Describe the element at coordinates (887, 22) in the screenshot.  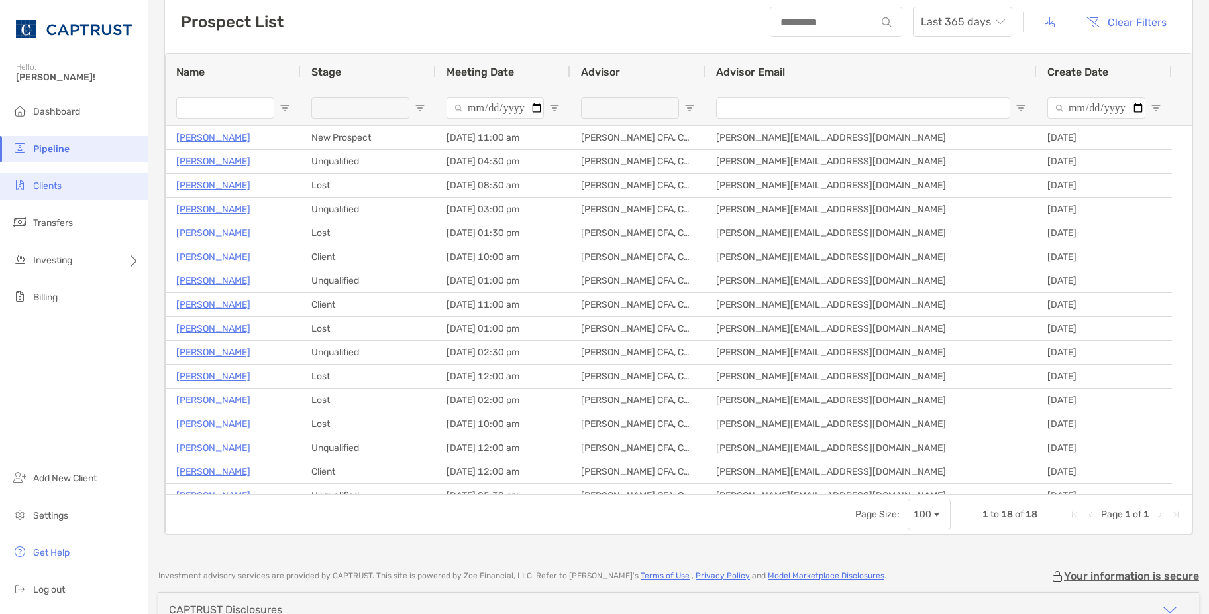
I see `img: input icon` at that location.